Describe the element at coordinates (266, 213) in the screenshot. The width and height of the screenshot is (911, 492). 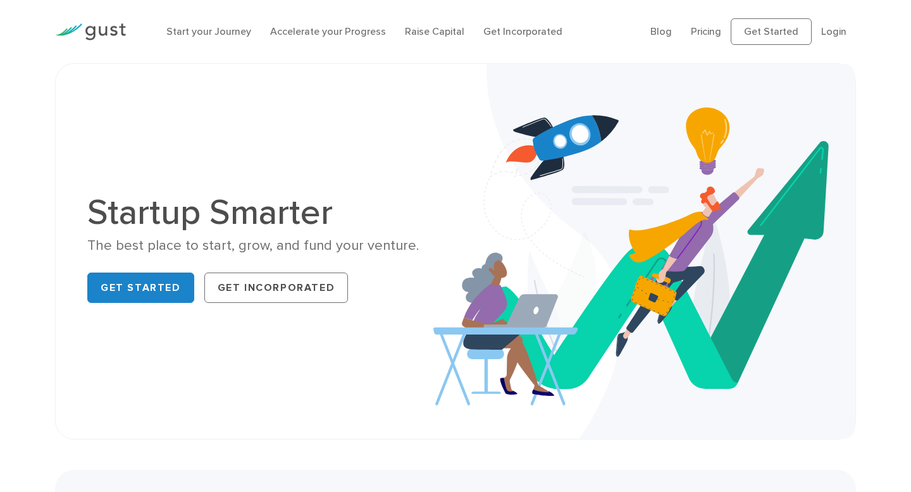
I see `h1: Startup Smarter` at that location.